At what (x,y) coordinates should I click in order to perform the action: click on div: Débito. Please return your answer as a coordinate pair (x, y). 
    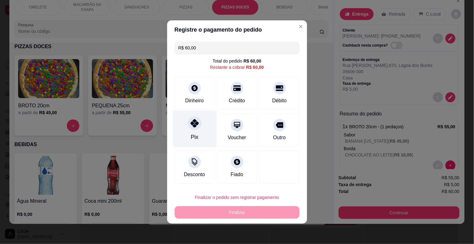
    Looking at the image, I should click on (279, 101).